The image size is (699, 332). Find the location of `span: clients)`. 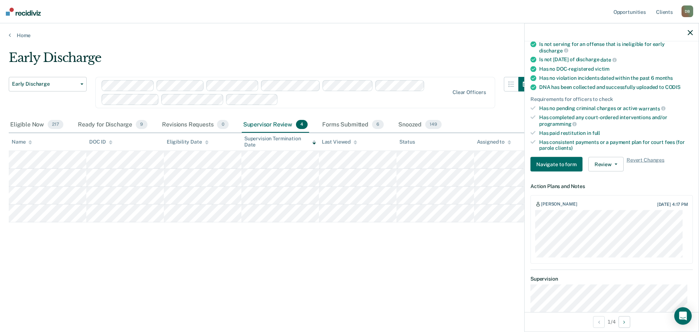

span: clients) is located at coordinates (564, 148).